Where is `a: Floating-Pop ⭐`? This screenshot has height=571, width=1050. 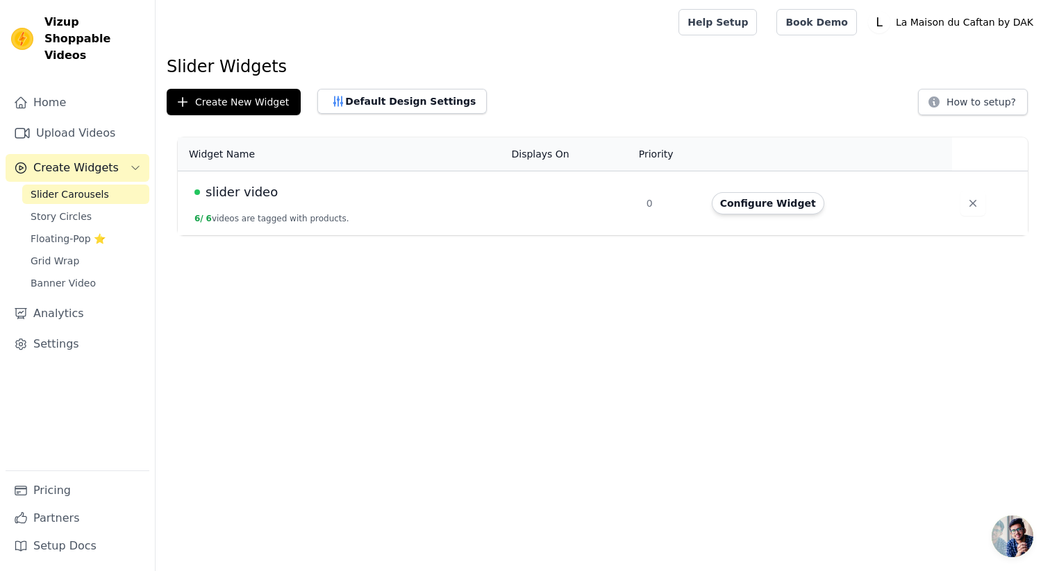
a: Floating-Pop ⭐ is located at coordinates (85, 239).